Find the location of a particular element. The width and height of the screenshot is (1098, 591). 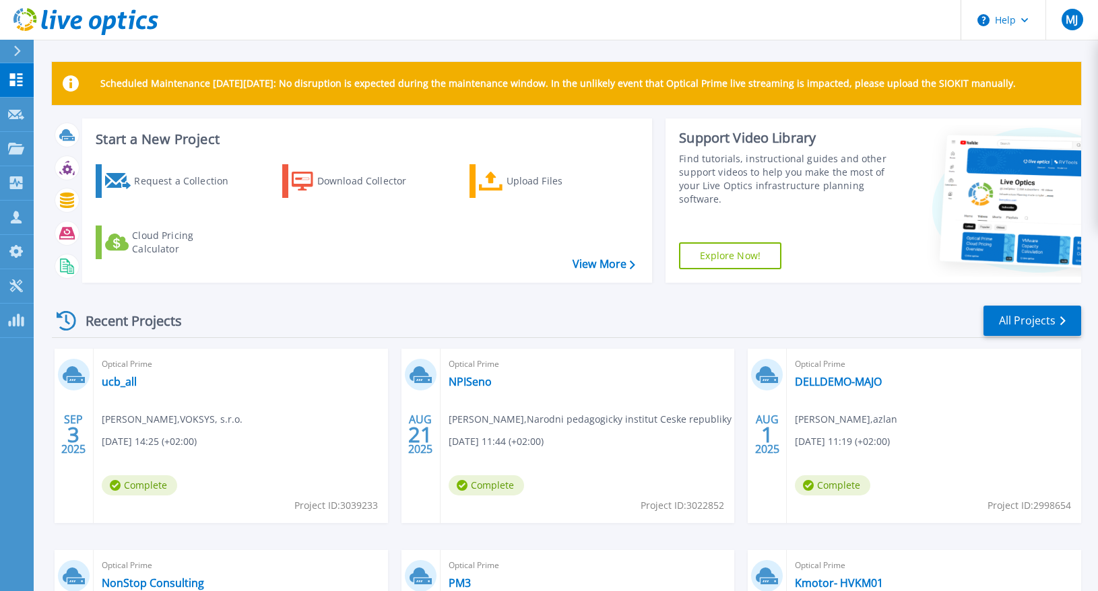

span: Project ID: 3022852 is located at coordinates (682, 506).